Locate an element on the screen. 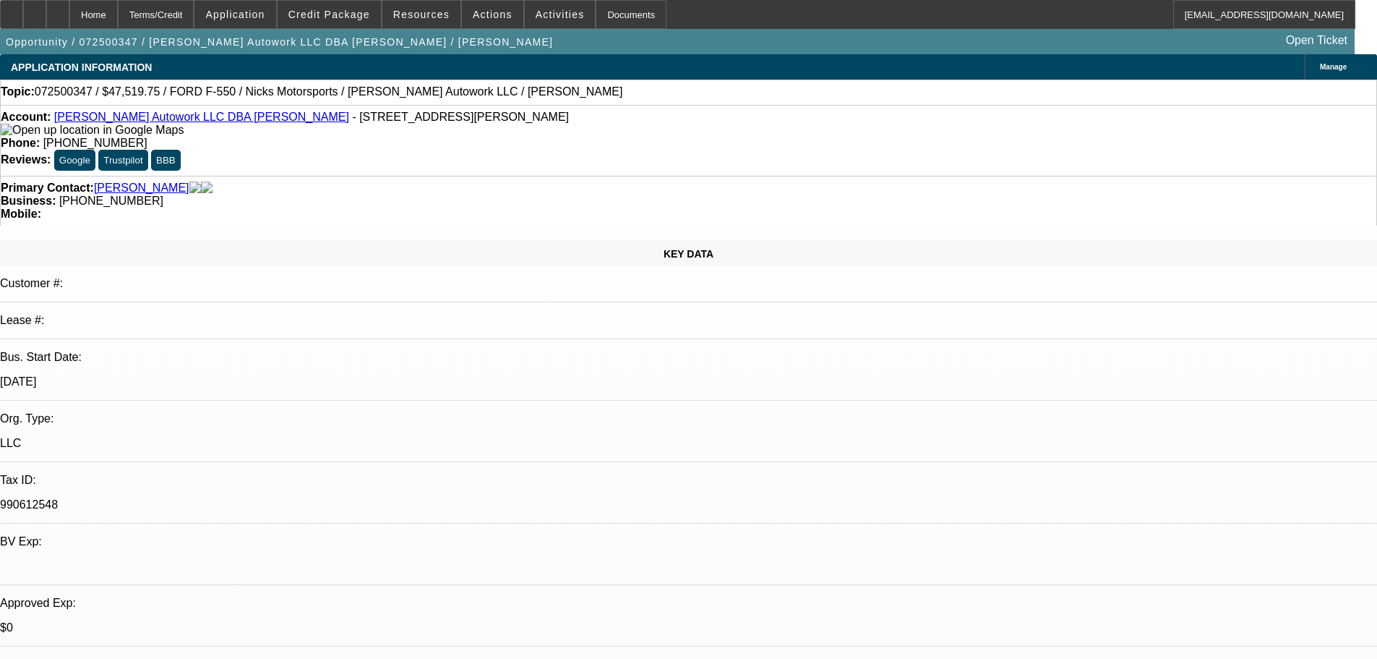 This screenshot has height=659, width=1377. button: Actions is located at coordinates (492, 14).